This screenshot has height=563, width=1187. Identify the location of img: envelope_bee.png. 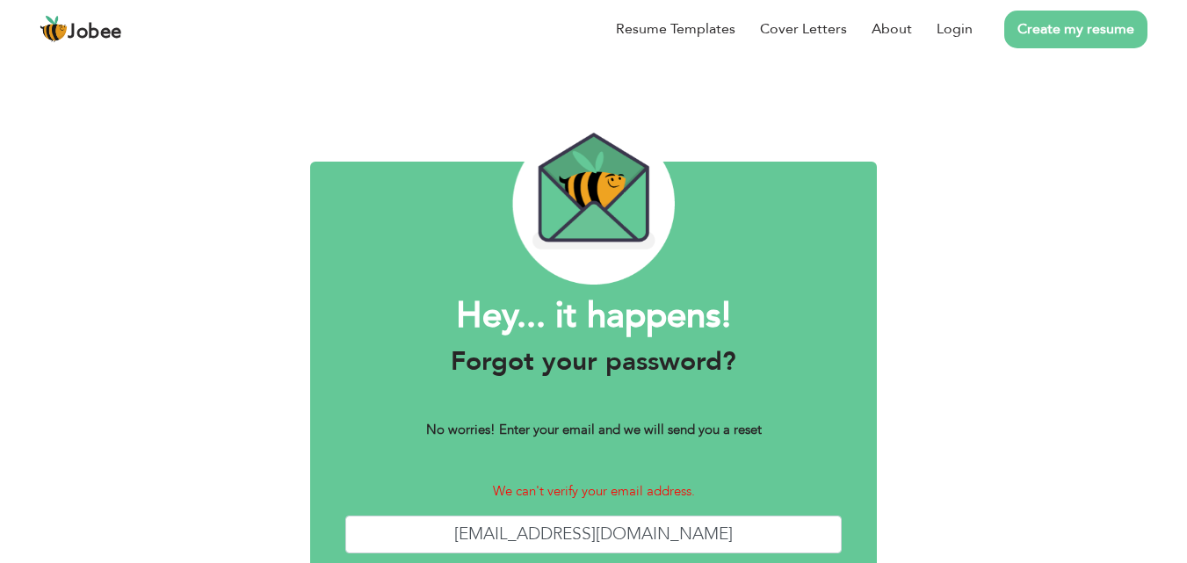
(593, 204).